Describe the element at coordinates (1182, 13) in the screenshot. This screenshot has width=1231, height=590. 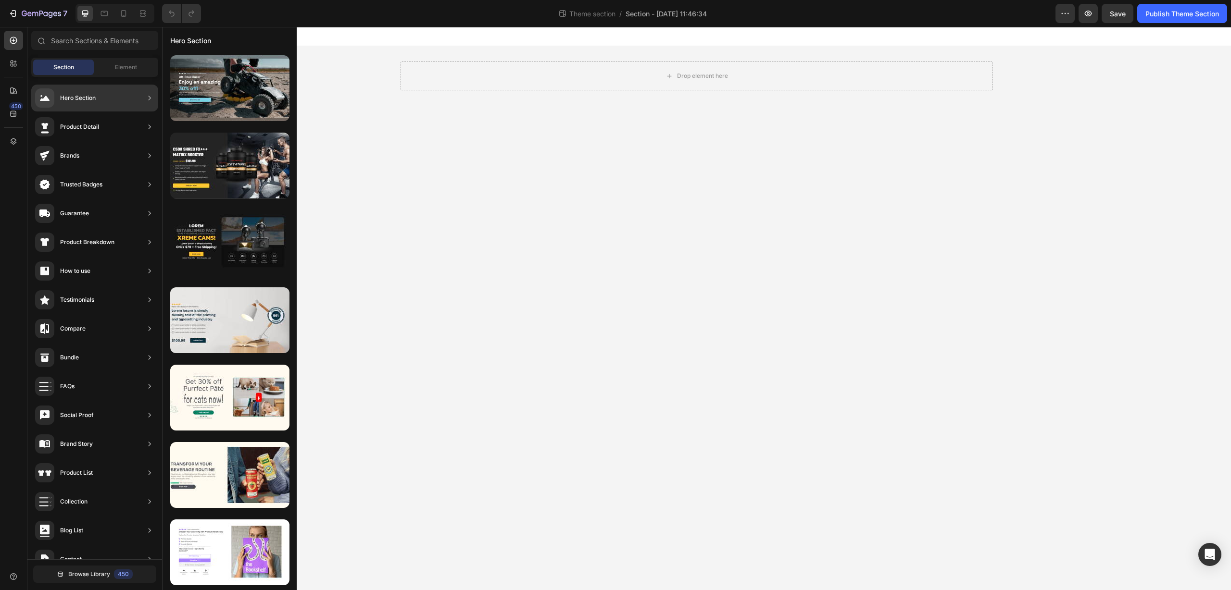
I see `button: Publish Theme Section` at that location.